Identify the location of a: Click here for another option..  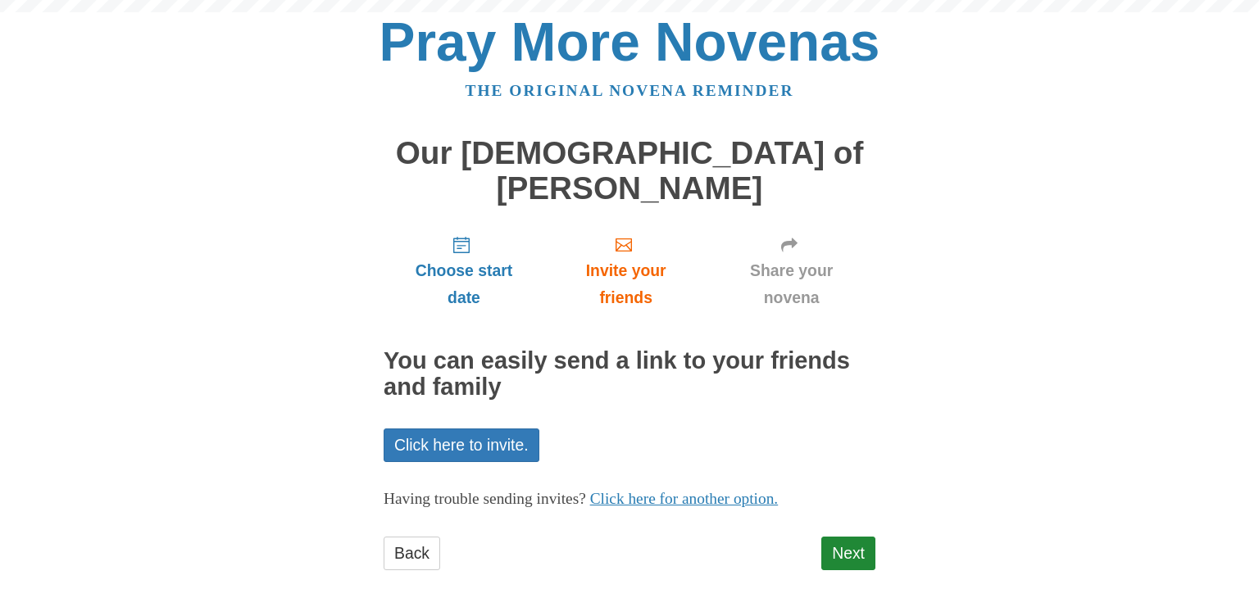
(684, 498).